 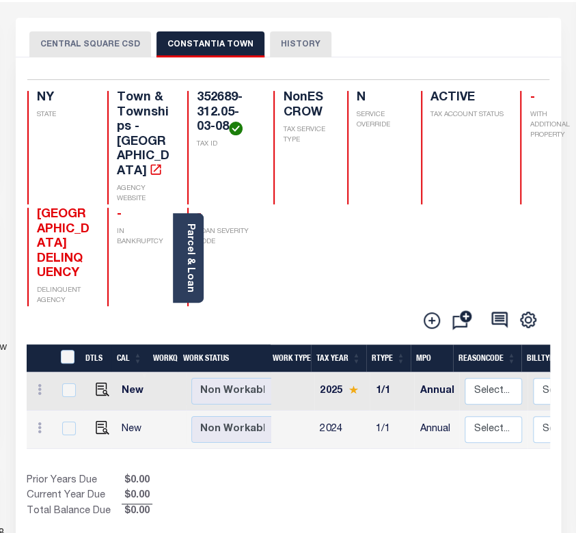 I want to click on td: 2025, so click(x=341, y=391).